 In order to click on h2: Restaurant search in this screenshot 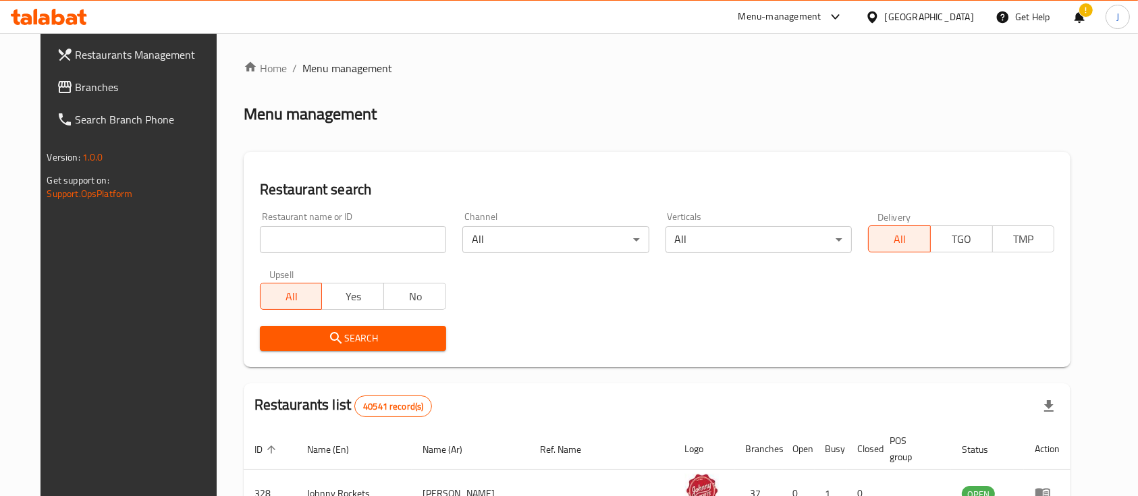, I will do `click(657, 190)`.